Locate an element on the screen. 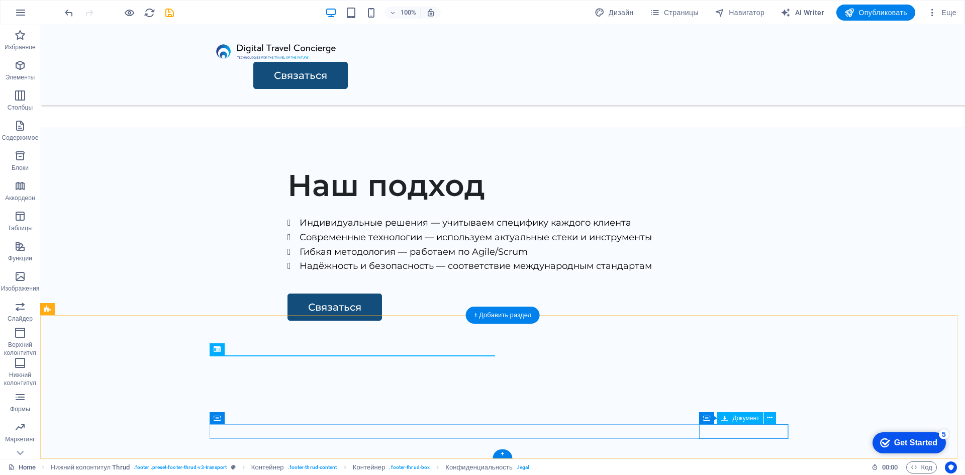 Image resolution: width=965 pixels, height=475 pixels. p: Слайдер is located at coordinates (20, 319).